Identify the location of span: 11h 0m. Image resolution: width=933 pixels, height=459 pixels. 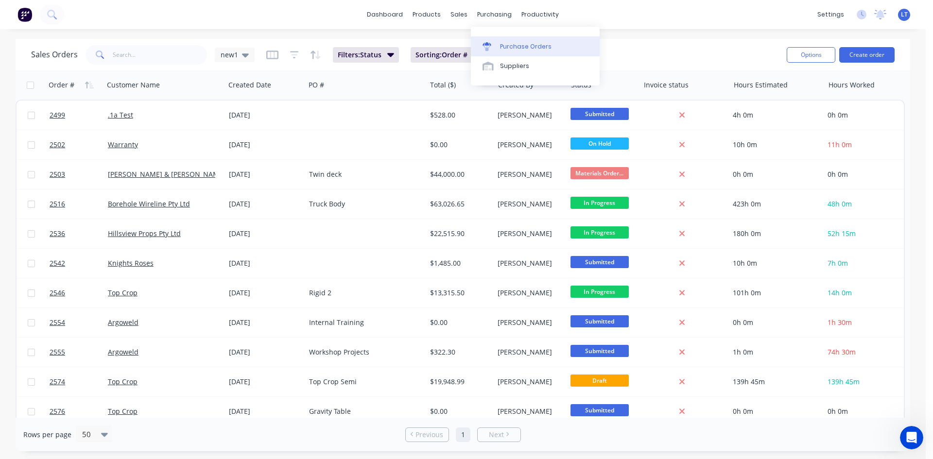
(839, 144).